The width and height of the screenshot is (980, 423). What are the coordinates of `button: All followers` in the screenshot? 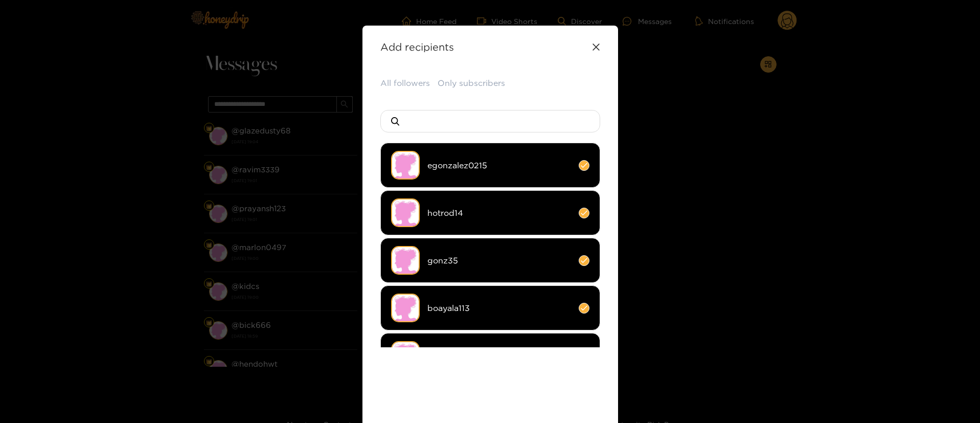 It's located at (405, 83).